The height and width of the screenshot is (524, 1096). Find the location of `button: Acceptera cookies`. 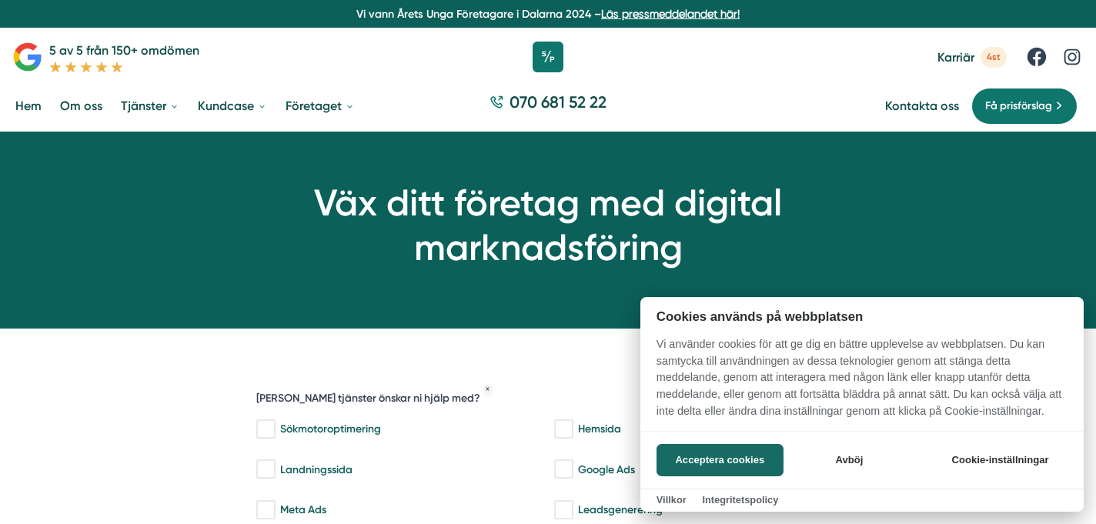

button: Acceptera cookies is located at coordinates (720, 460).